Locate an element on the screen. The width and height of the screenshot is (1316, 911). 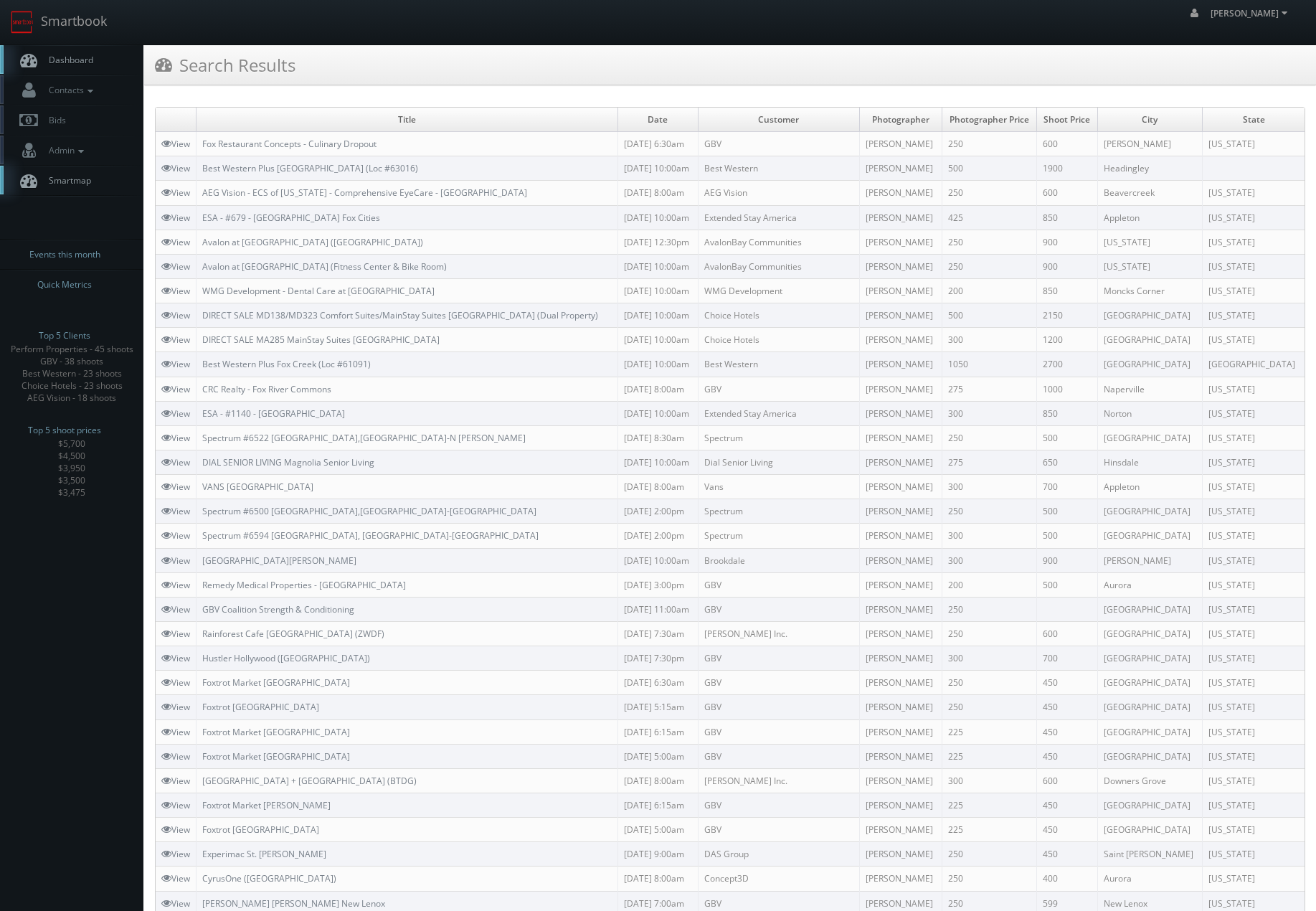
span: Contacts is located at coordinates (69, 90).